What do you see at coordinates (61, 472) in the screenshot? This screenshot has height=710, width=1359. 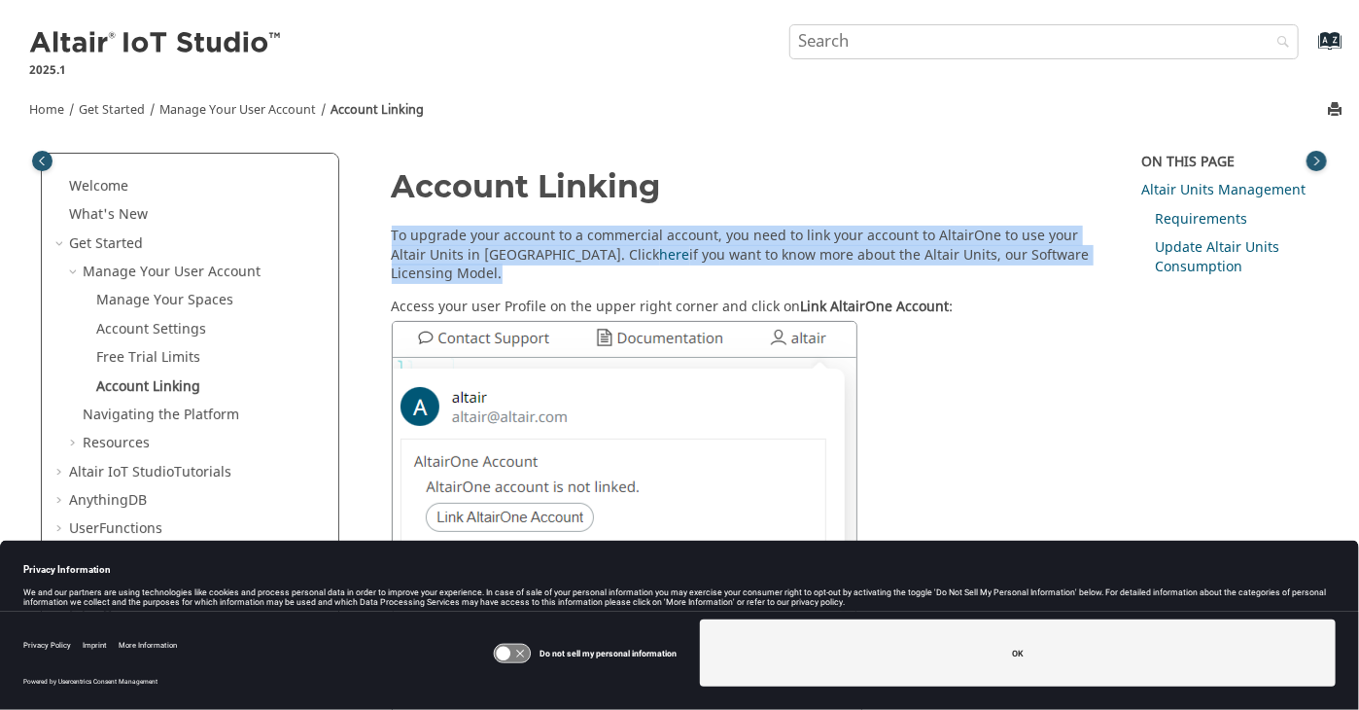 I see `span: Expand Altair IoT StudioTutorials` at bounding box center [61, 472].